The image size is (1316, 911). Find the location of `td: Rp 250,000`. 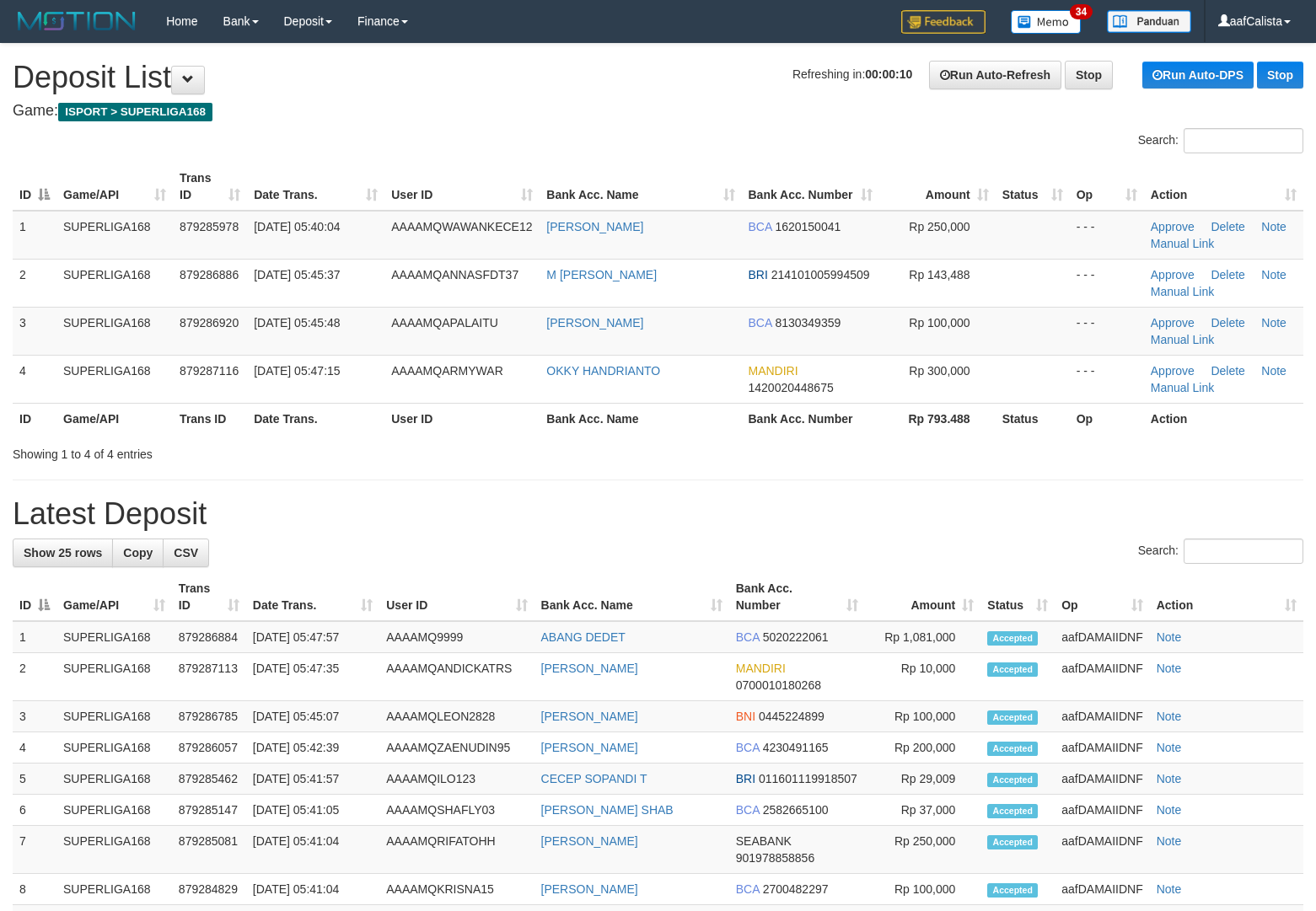

td: Rp 250,000 is located at coordinates (923, 850).